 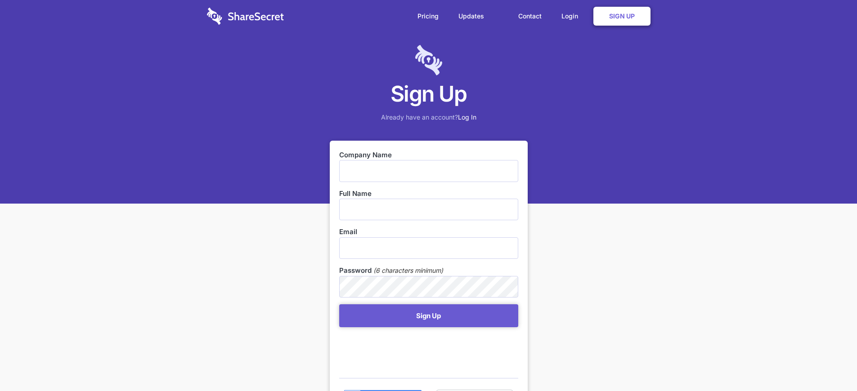 I want to click on a: Contact, so click(x=530, y=16).